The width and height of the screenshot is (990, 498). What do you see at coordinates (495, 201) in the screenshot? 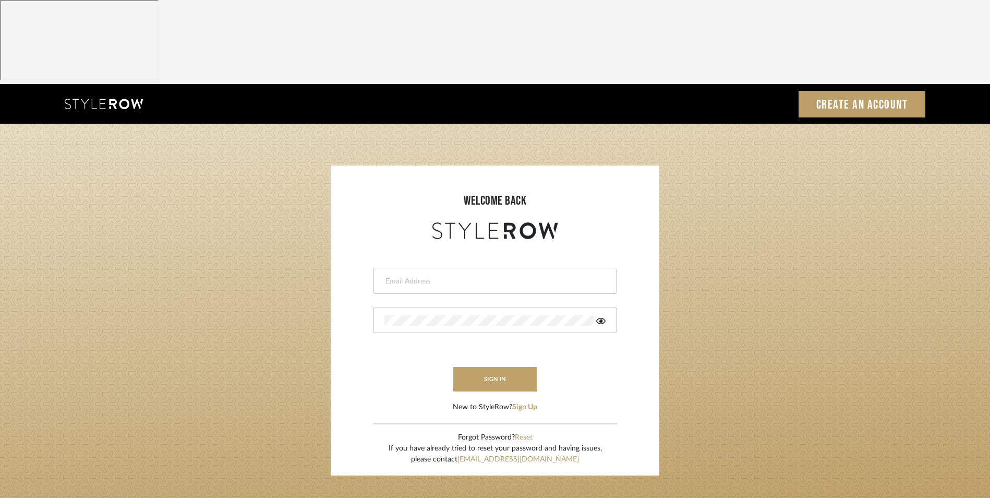
I see `div: welcome back` at bounding box center [495, 201].